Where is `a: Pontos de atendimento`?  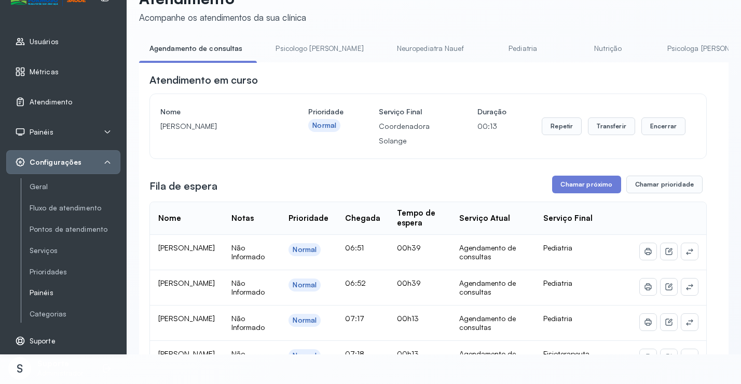
a: Pontos de atendimento is located at coordinates (75, 229).